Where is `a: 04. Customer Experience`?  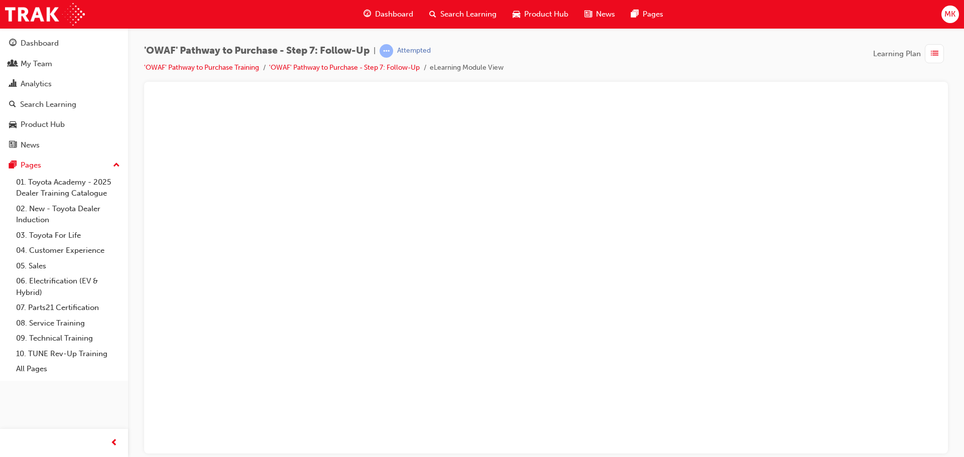 a: 04. Customer Experience is located at coordinates (68, 250).